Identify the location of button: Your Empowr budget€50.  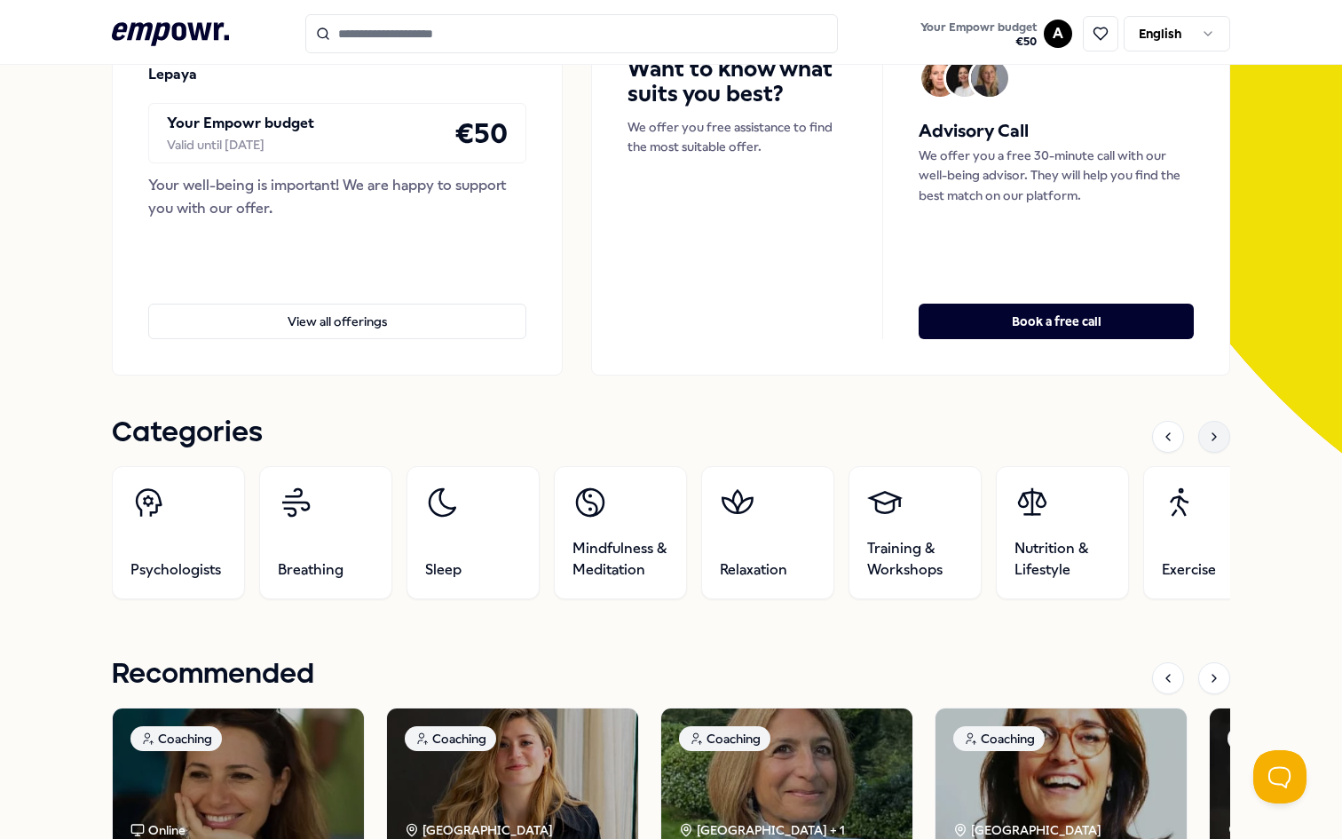
(978, 35).